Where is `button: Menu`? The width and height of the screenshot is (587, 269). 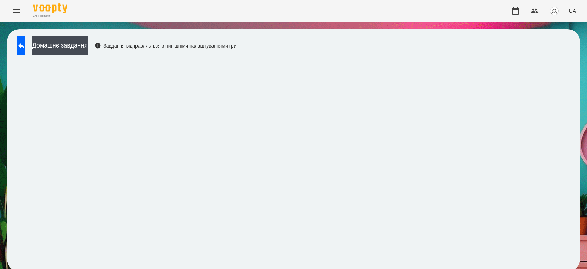 button: Menu is located at coordinates (17, 11).